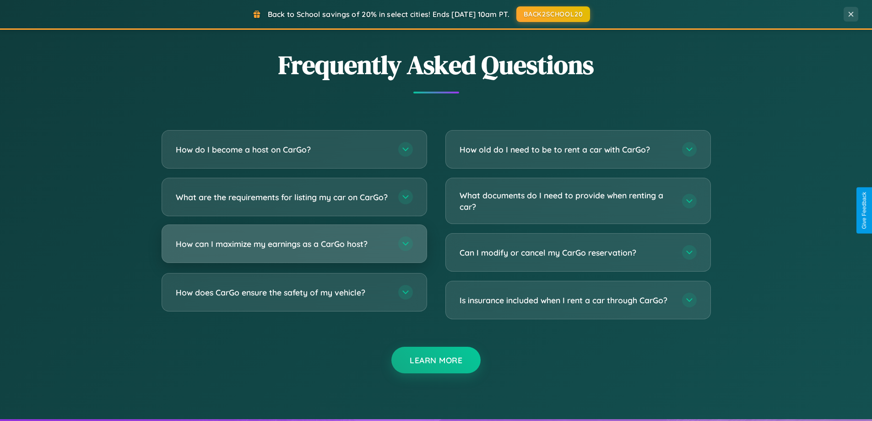 Image resolution: width=872 pixels, height=421 pixels. Describe the element at coordinates (566, 300) in the screenshot. I see `h3: Is insurance included when I rent a car through CarGo?` at that location.